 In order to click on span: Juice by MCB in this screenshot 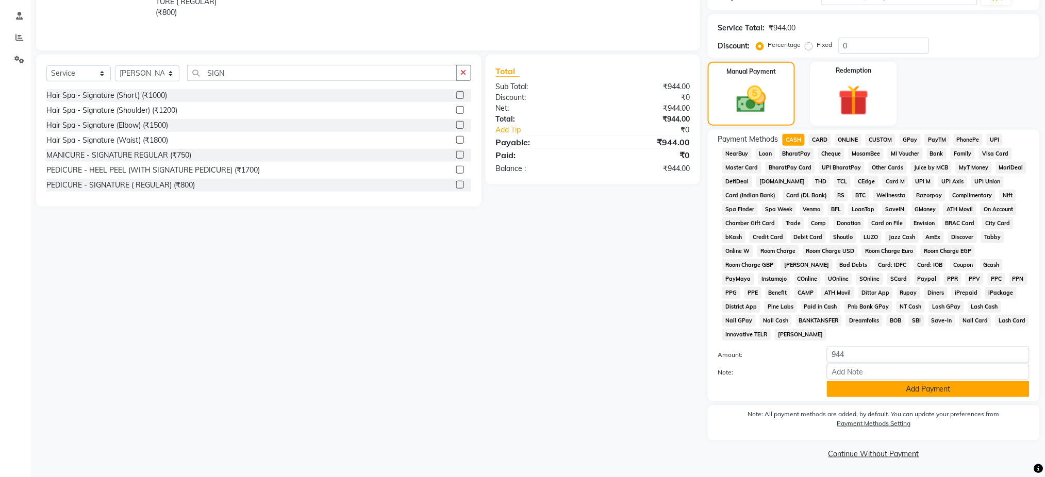, I will do `click(931, 168)`.